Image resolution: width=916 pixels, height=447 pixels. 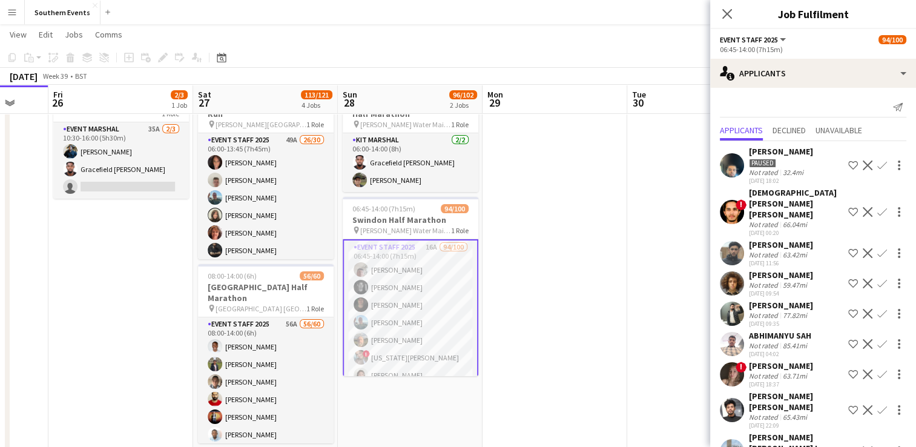 I want to click on a: View, so click(x=18, y=35).